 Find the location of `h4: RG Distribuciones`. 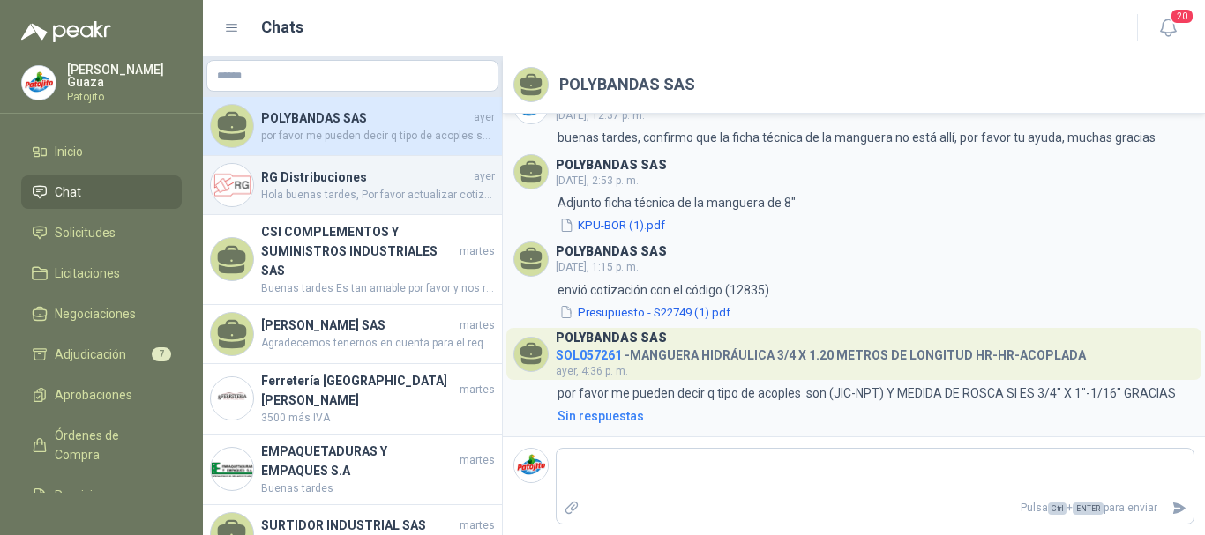

h4: RG Distribuciones is located at coordinates (365, 177).